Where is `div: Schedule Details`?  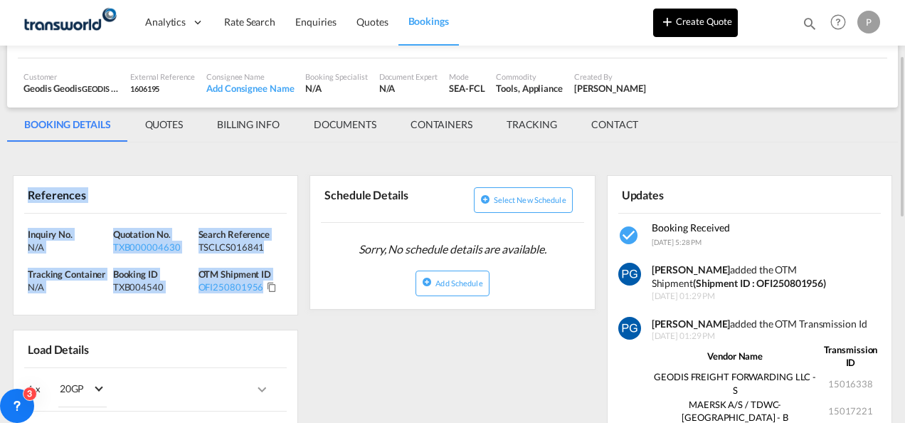
div: Schedule Details is located at coordinates (385, 199).